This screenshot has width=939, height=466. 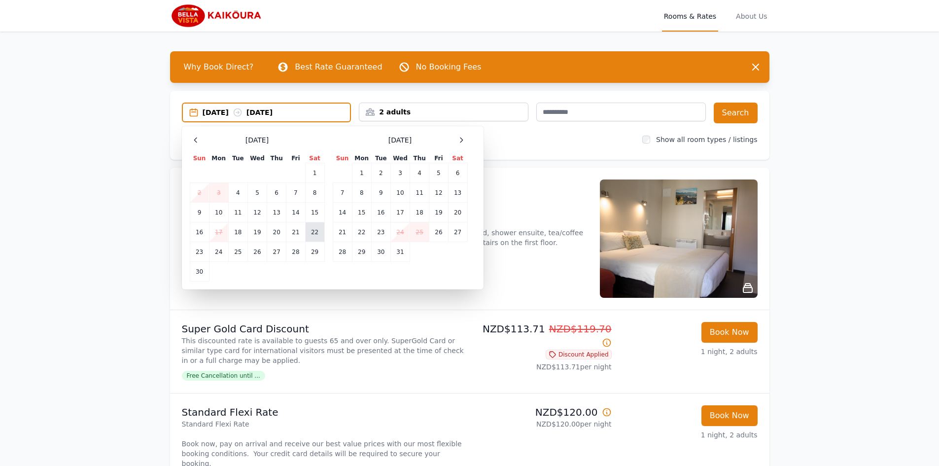 I want to click on label: Show all room types / listings, so click(x=706, y=140).